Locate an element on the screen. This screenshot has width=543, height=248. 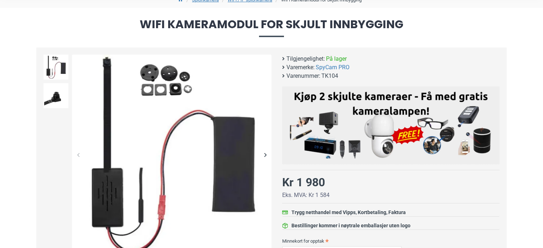
b: Varenummer: is located at coordinates (303, 76).